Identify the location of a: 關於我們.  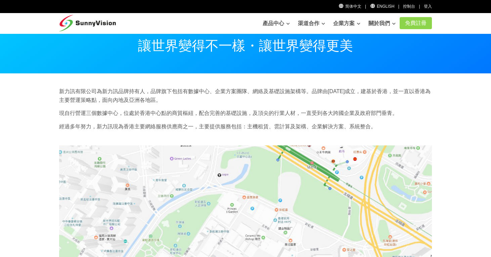
(381, 23).